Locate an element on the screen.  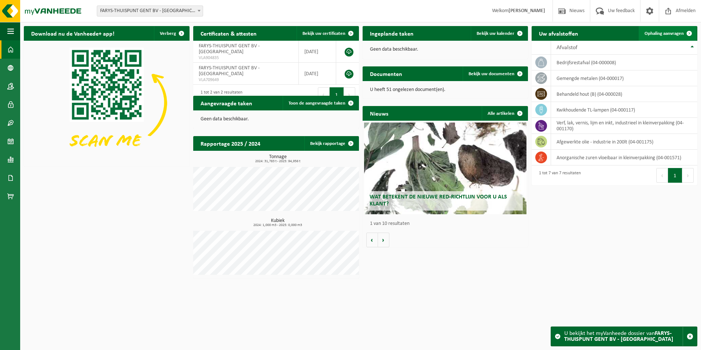
a: Bekijk rapportage is located at coordinates (331, 143).